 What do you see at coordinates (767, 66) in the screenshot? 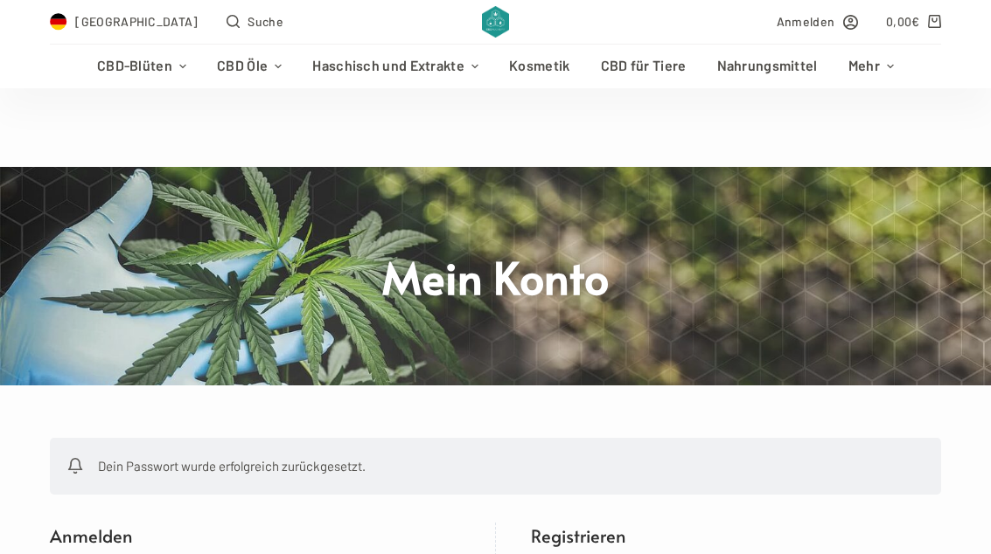
I see `a: Nahrungsmittel` at bounding box center [767, 66].